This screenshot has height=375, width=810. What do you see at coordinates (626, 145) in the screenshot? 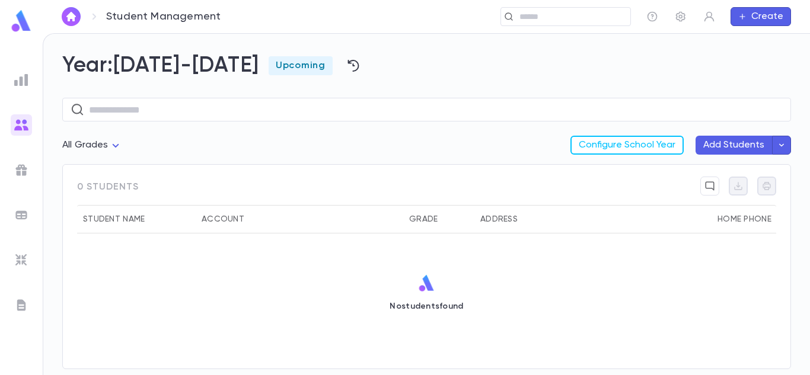
I see `button: Configure School Year` at bounding box center [626, 145].